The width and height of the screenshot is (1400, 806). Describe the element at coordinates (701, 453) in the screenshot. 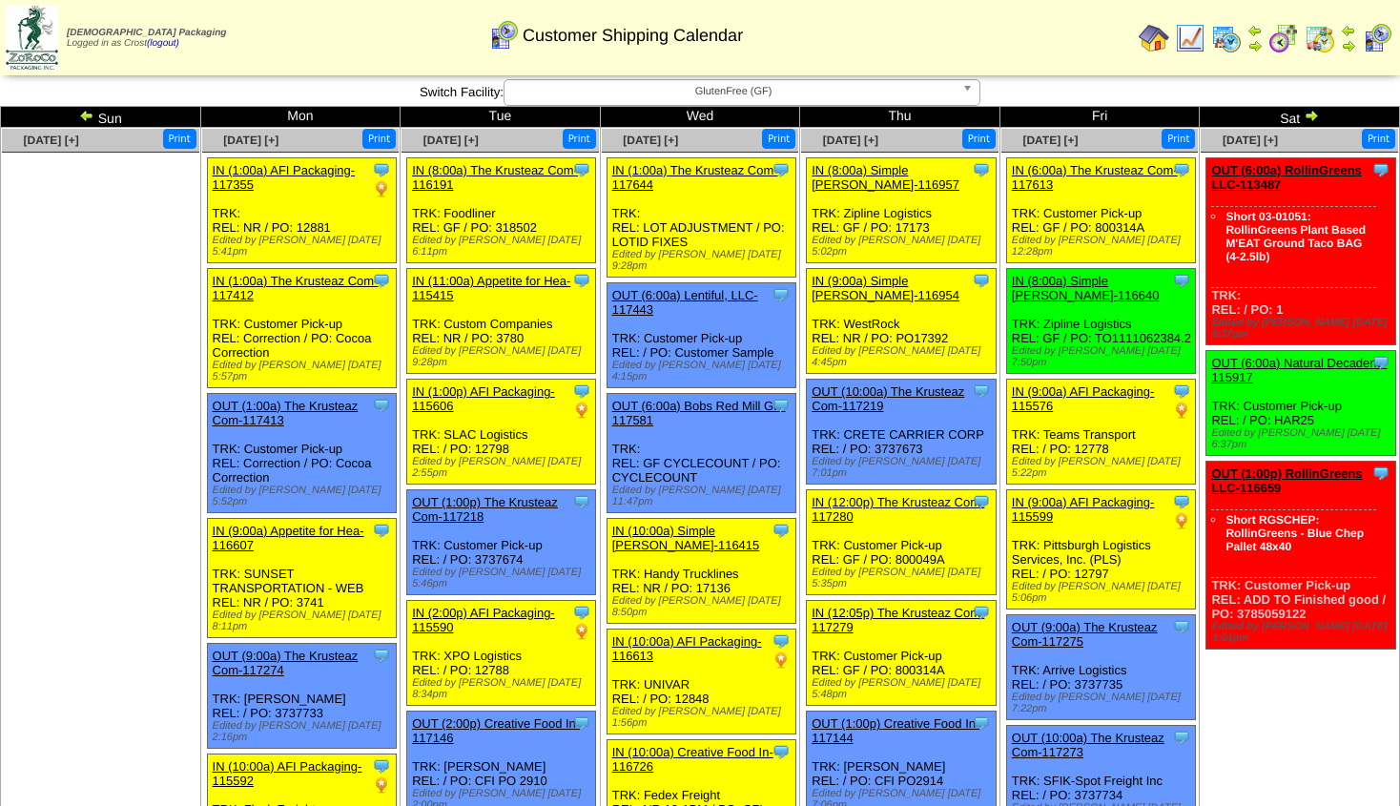

I see `div: TRK: REL: GF CYCLECOUNT / PO: CYCLECOUNT` at that location.